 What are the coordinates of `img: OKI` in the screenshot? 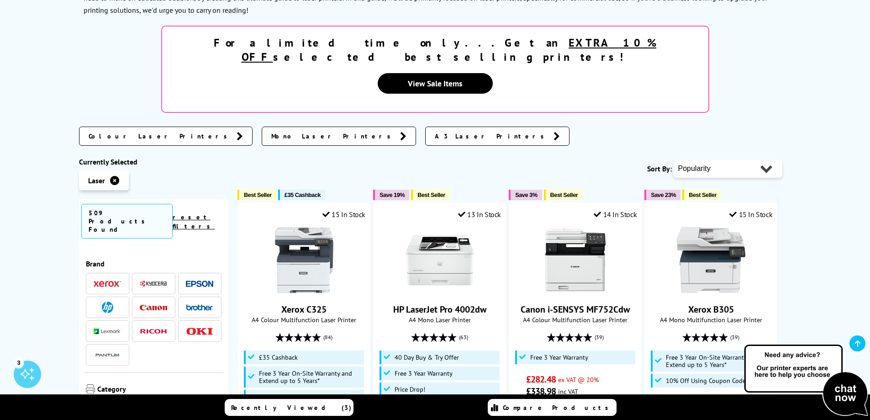 It's located at (200, 331).